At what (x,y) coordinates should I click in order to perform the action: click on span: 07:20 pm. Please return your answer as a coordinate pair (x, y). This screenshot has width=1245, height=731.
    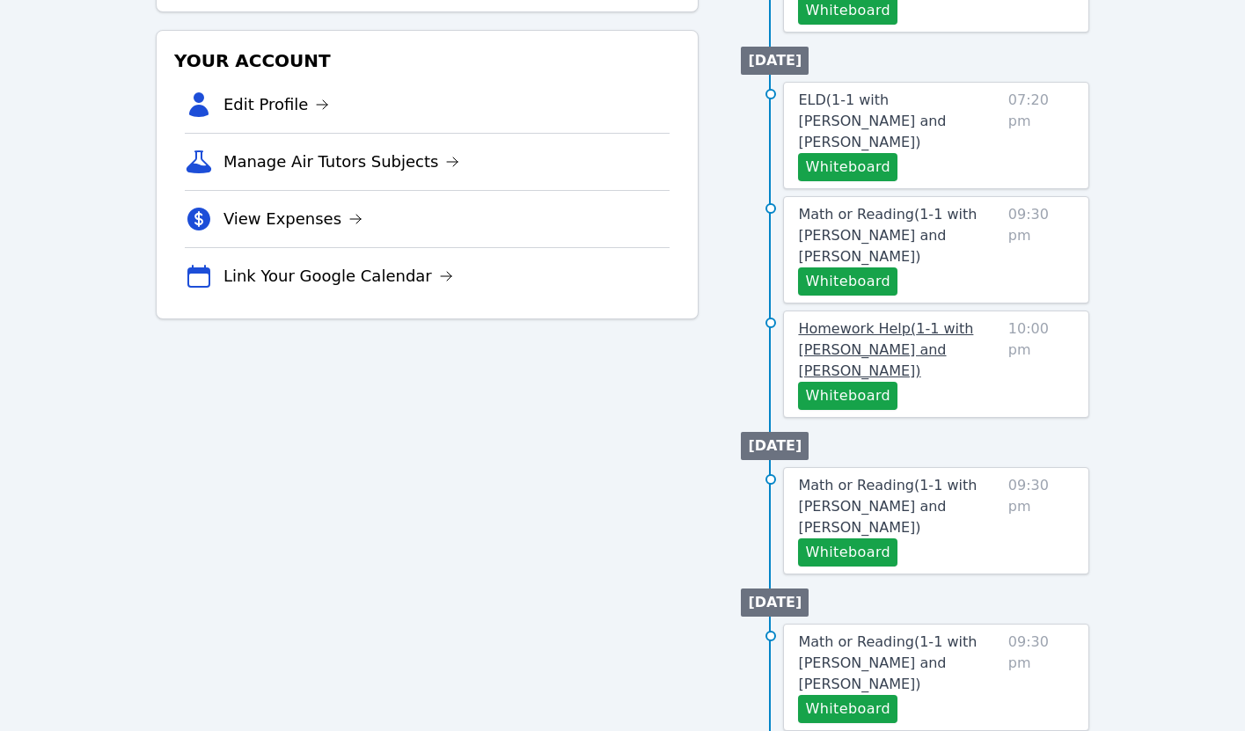
    Looking at the image, I should click on (1041, 136).